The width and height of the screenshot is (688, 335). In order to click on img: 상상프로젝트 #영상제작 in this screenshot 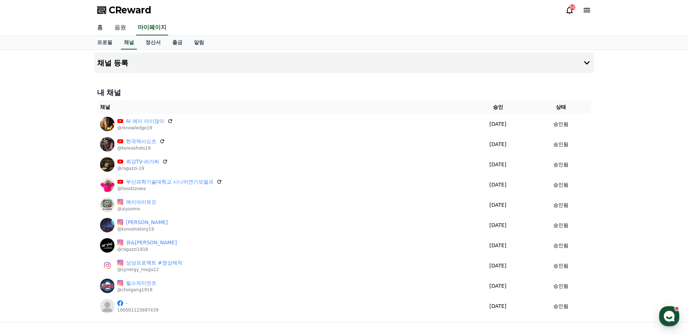, I will do `click(107, 265)`.